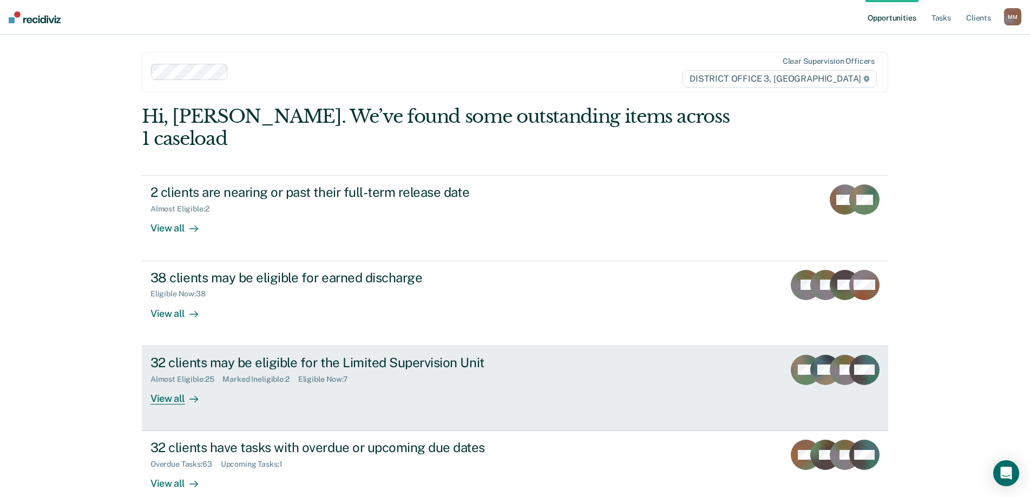 The width and height of the screenshot is (1030, 497). What do you see at coordinates (340, 278) in the screenshot?
I see `div: 38 clients may be eligible for earned discharge` at bounding box center [340, 278].